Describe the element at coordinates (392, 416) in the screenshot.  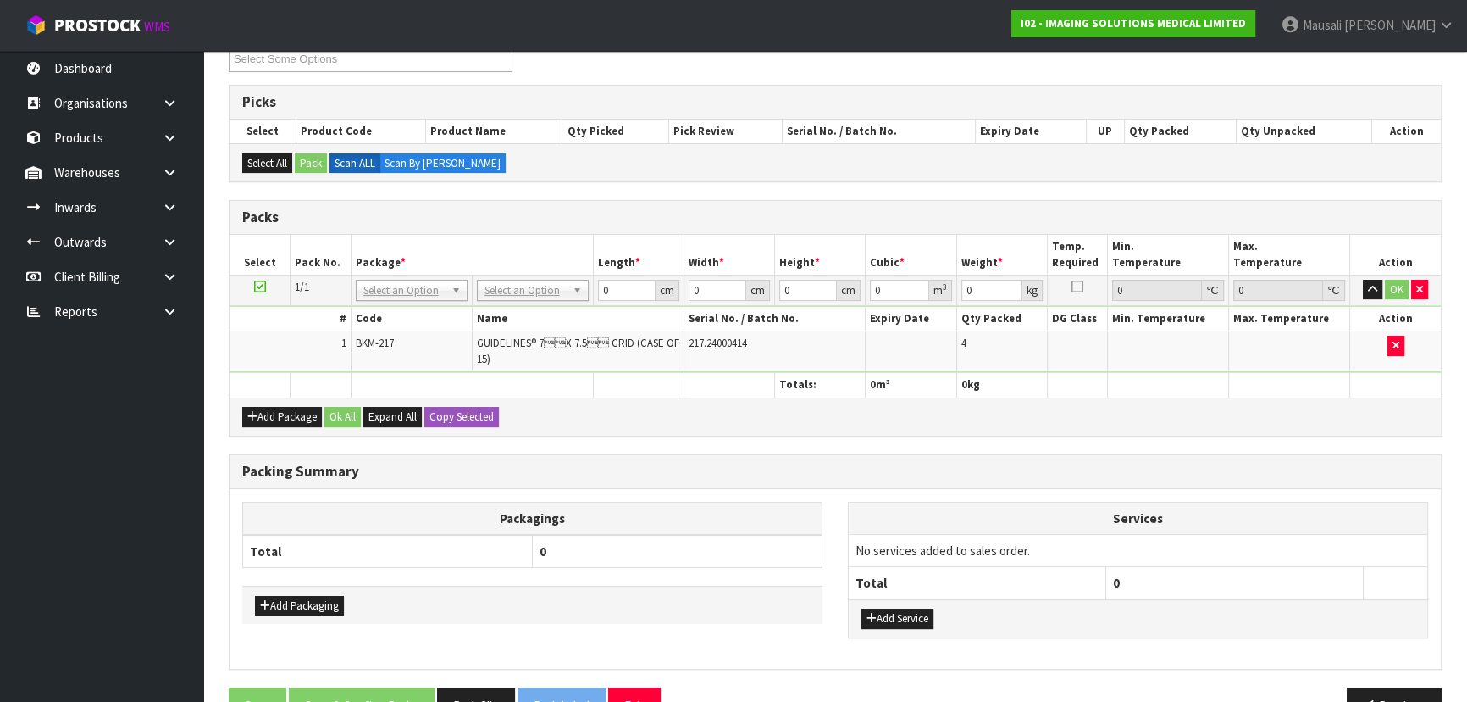
I see `span: Expand All` at that location.